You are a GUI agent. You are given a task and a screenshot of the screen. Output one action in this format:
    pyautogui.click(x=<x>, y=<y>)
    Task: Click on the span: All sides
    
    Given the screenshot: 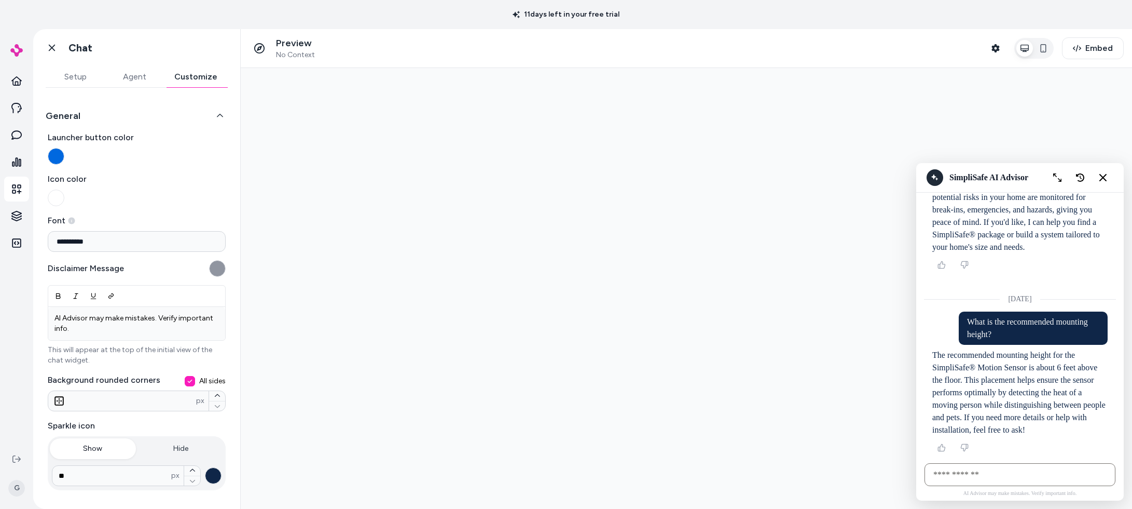 What is the action you would take?
    pyautogui.click(x=212, y=381)
    